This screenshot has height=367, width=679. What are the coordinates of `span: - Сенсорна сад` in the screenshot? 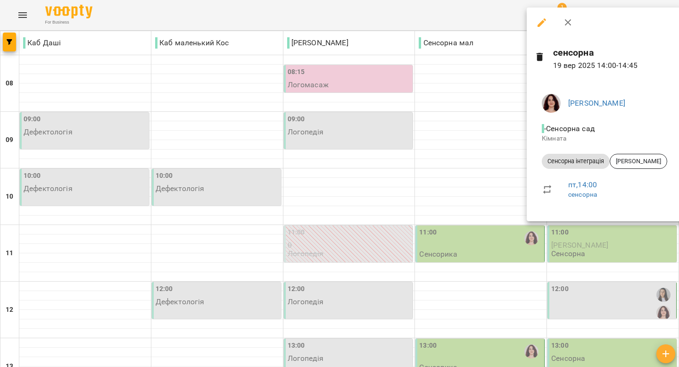 It's located at (569, 128).